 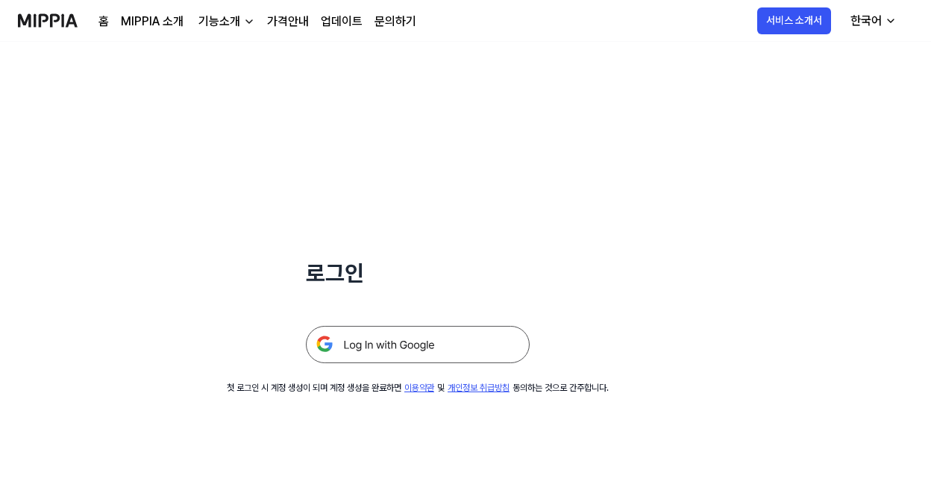 What do you see at coordinates (288, 22) in the screenshot?
I see `a: 가격안내` at bounding box center [288, 22].